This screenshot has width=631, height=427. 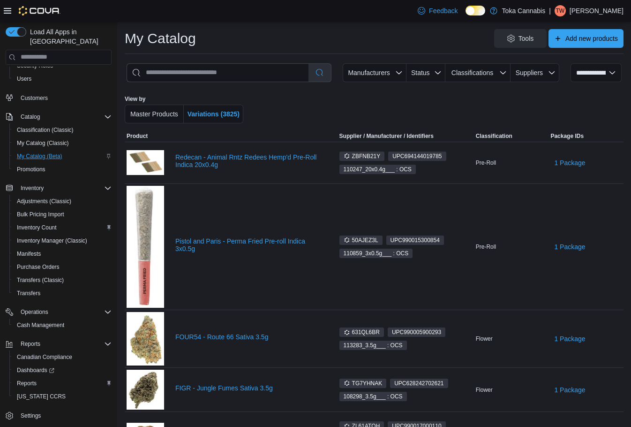 I want to click on a: Bulk Pricing Import, so click(x=40, y=214).